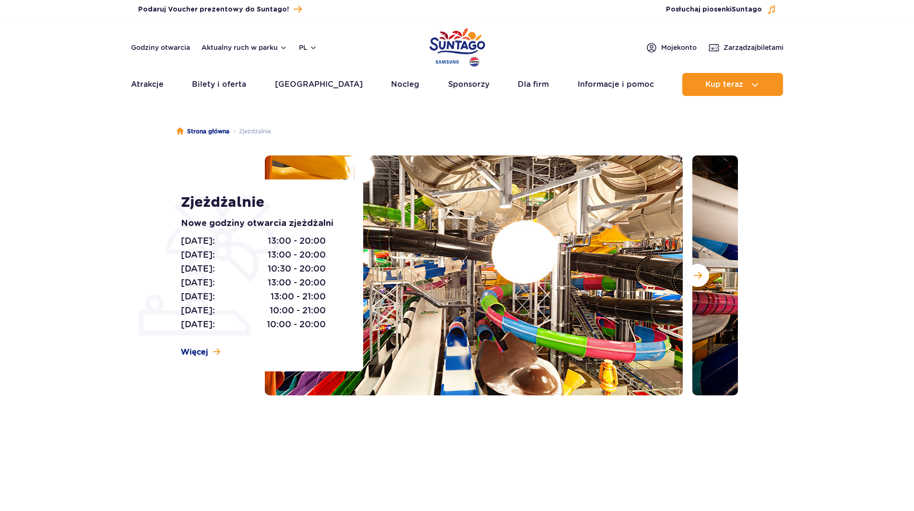  What do you see at coordinates (533, 84) in the screenshot?
I see `a: Dla firm` at bounding box center [533, 84].